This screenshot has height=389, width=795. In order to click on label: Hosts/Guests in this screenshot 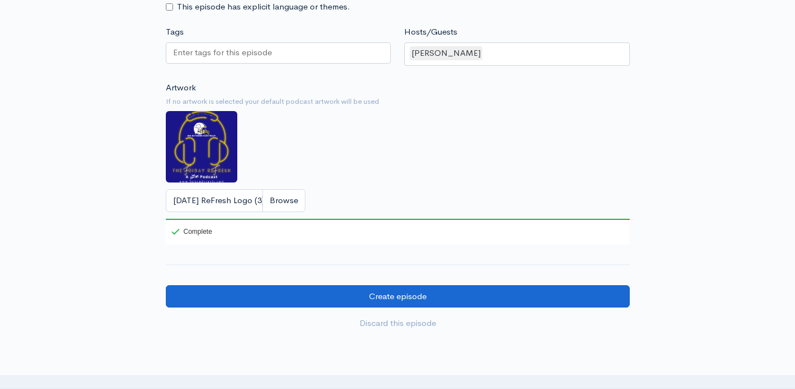, I will do `click(431, 32)`.